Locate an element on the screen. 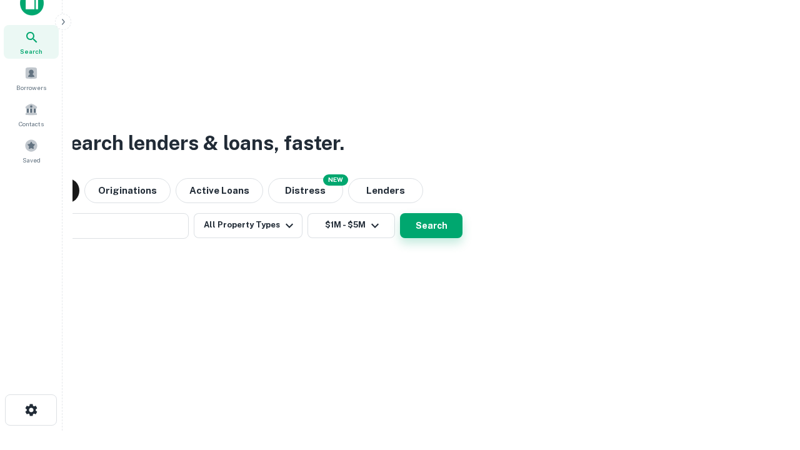  span: Borrowers is located at coordinates (31, 87).